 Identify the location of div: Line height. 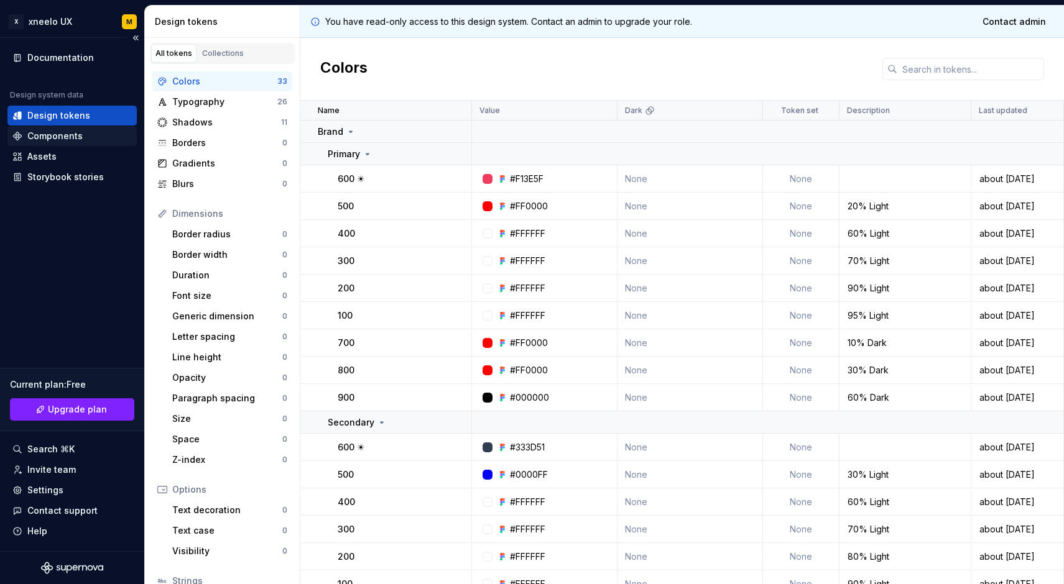
(227, 358).